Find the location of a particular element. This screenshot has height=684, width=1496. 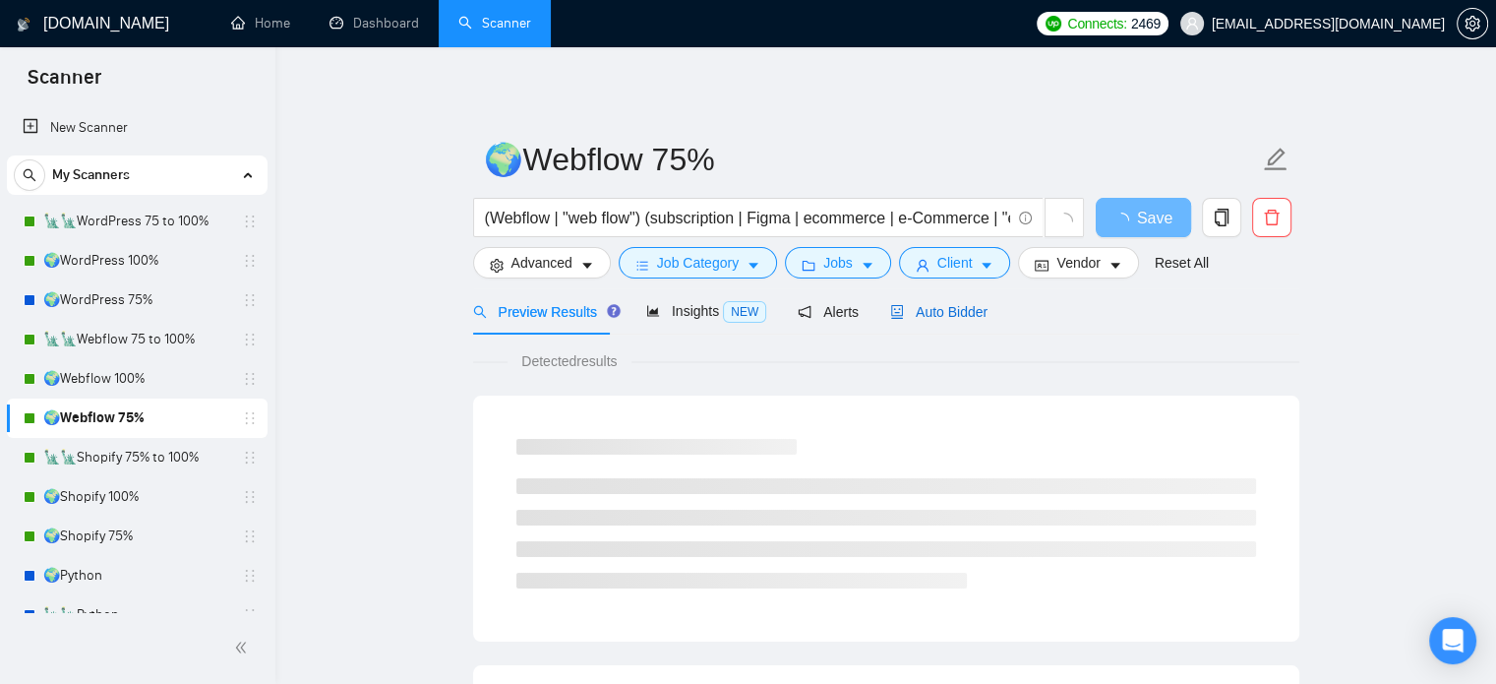

button: settingAdvancedcaret-down is located at coordinates (542, 263).